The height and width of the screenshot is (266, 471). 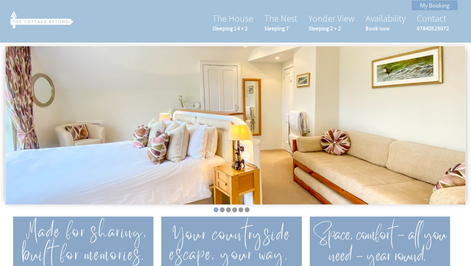 I want to click on small: Sleeping 14 + 2, so click(x=233, y=28).